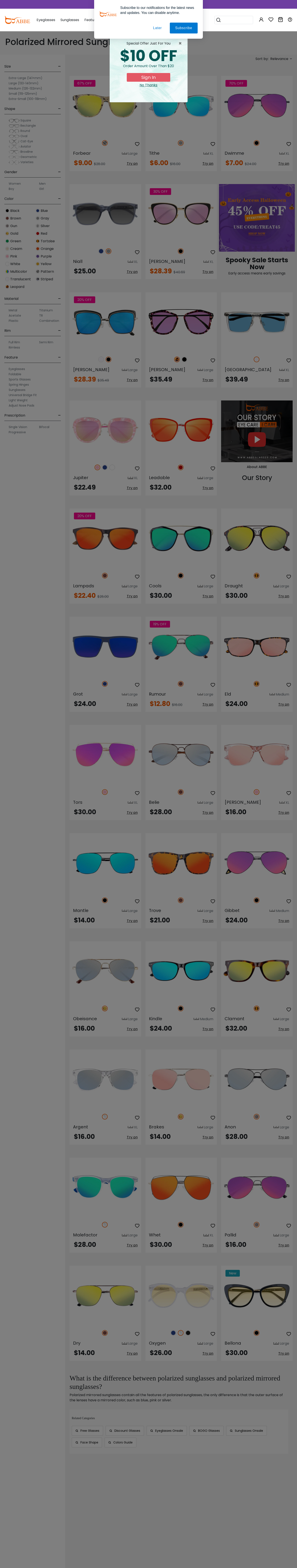 This screenshot has height=1568, width=297. I want to click on button: Close, so click(181, 43).